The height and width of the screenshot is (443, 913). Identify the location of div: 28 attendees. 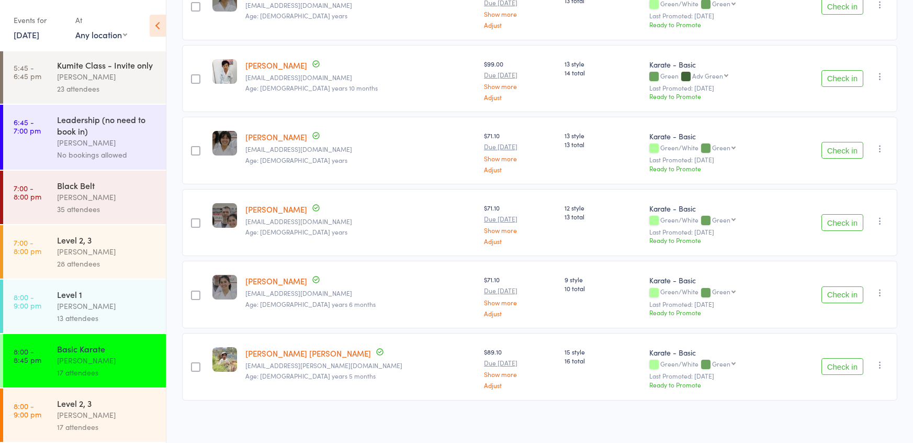
(107, 263).